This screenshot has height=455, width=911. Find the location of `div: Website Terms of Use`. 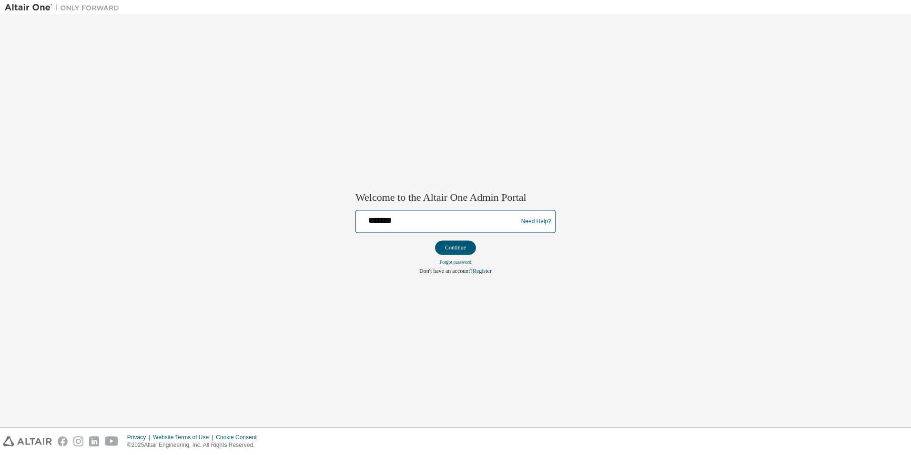

div: Website Terms of Use is located at coordinates (184, 437).